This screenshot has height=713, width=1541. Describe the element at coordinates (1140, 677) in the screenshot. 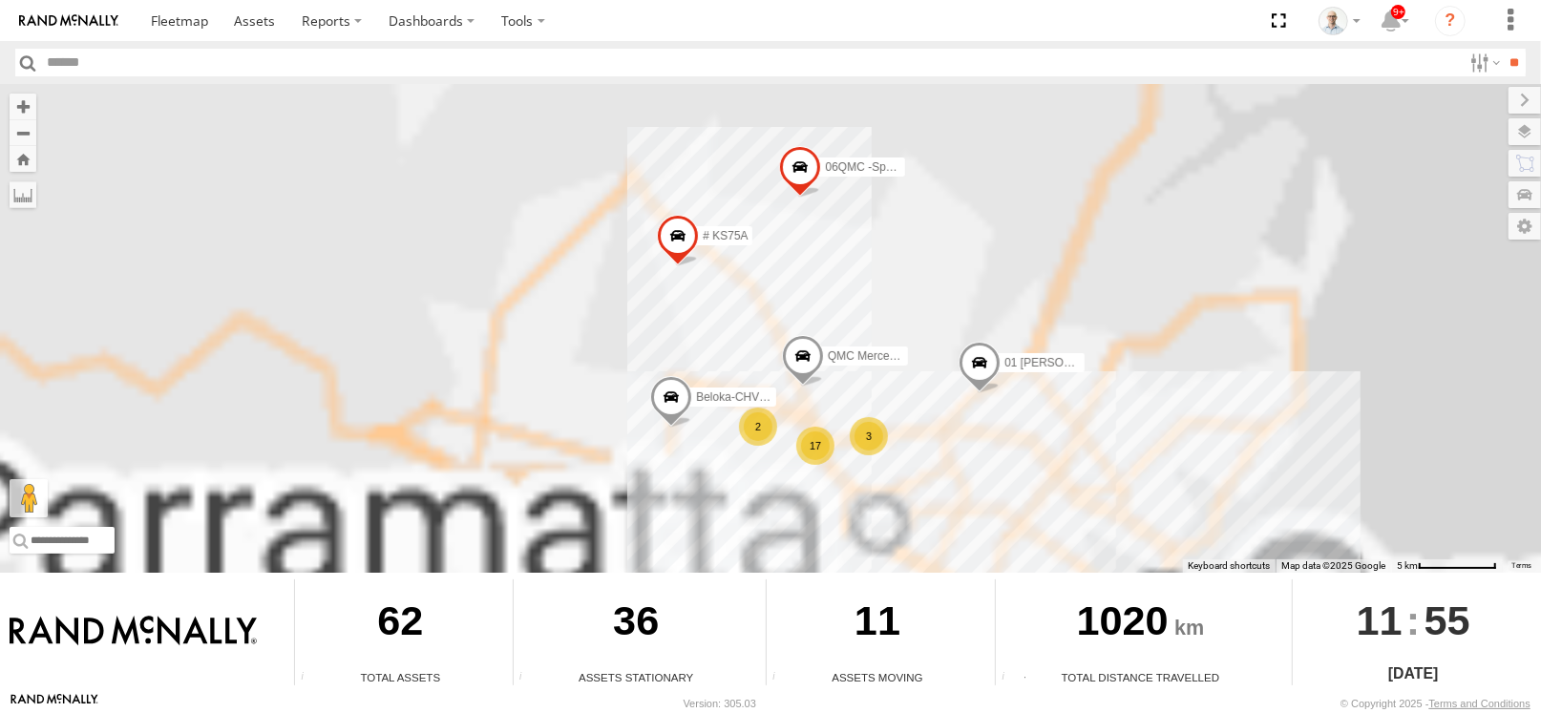

I see `div: Total Distance Travelled` at that location.